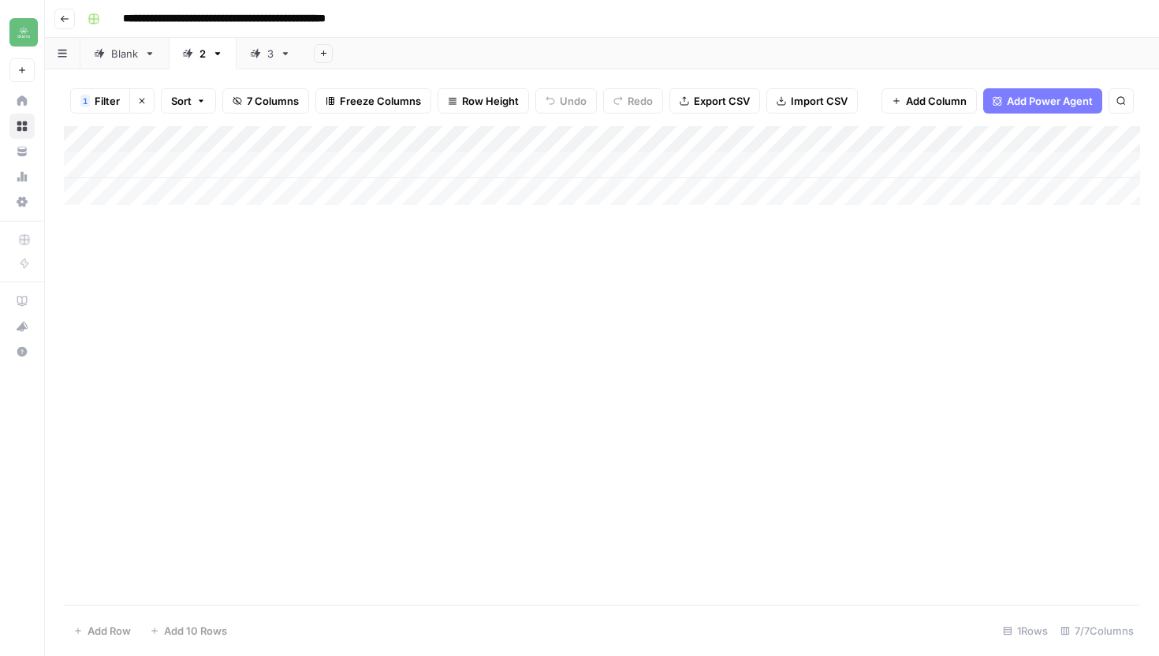  I want to click on button: Export CSV, so click(714, 101).